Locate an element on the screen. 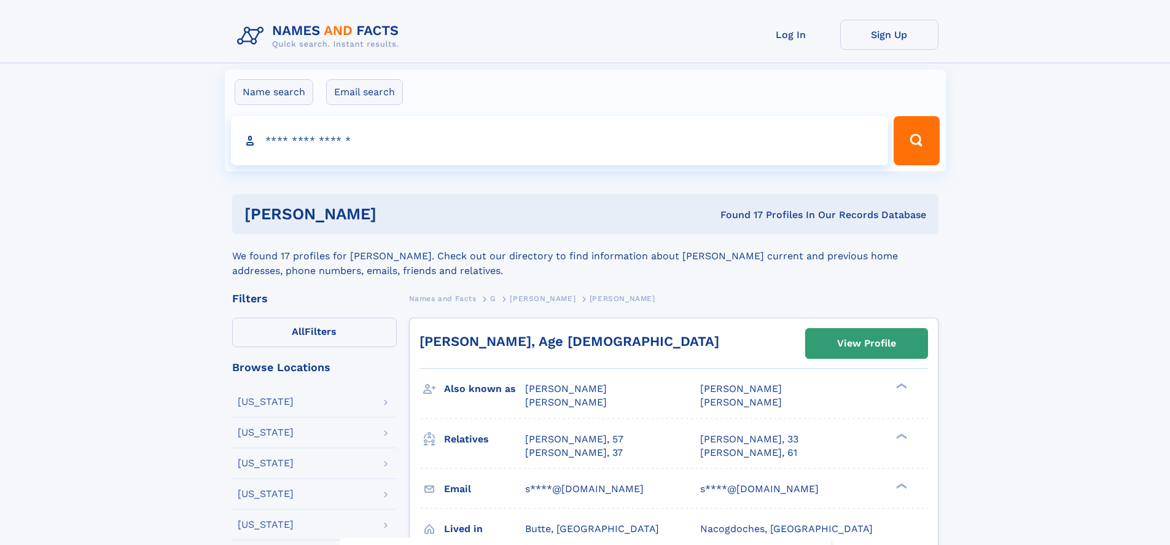 The height and width of the screenshot is (545, 1170). div: Found 17 Profiles In Our Records Database is located at coordinates (737, 215).